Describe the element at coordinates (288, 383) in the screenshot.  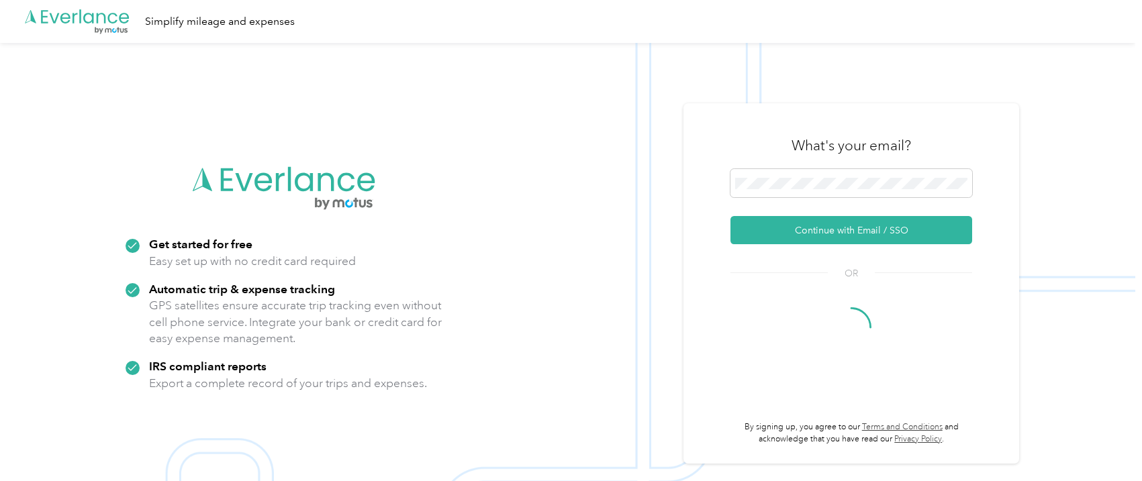
I see `p: Export a complete record of your trips and expenses.` at that location.